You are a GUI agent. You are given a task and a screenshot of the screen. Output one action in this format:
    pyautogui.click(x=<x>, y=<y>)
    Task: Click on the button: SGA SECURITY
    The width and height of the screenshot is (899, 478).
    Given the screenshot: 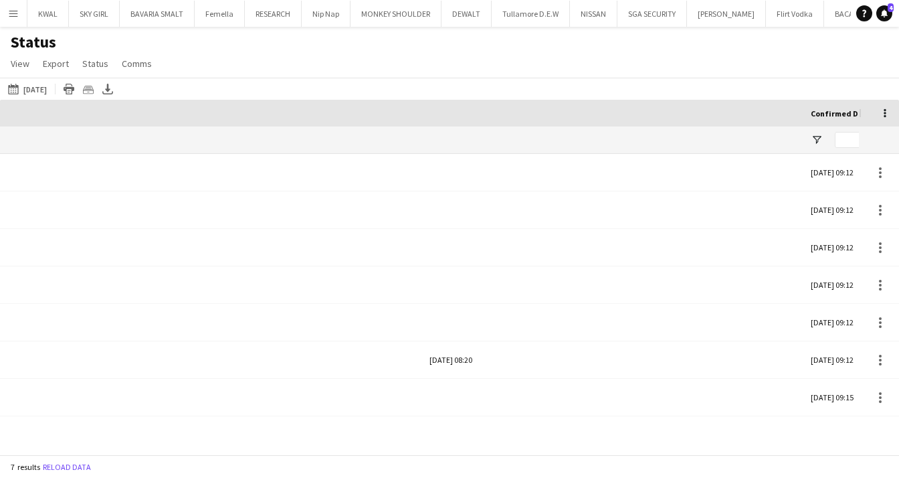 What is the action you would take?
    pyautogui.click(x=652, y=13)
    